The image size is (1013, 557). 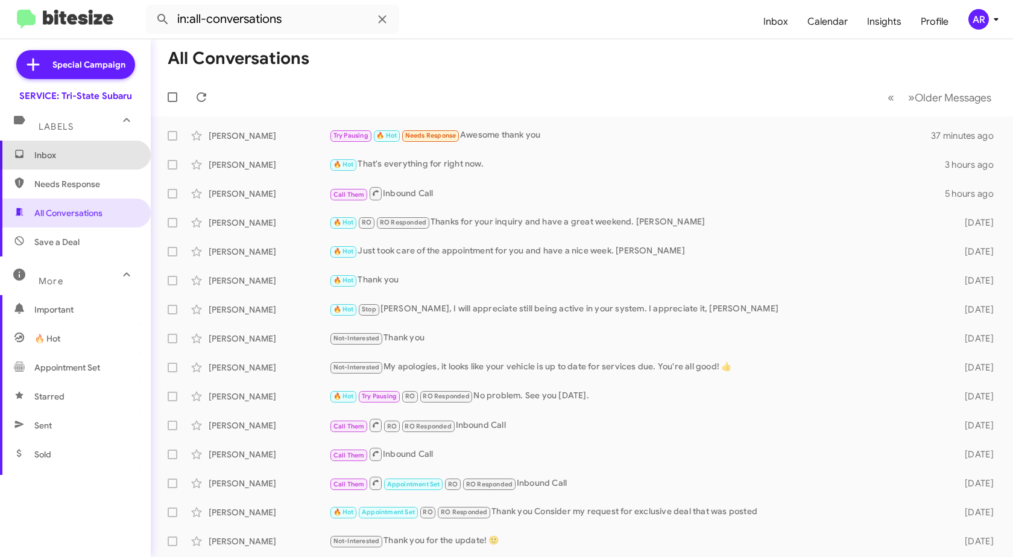 I want to click on span: Stop, so click(x=369, y=309).